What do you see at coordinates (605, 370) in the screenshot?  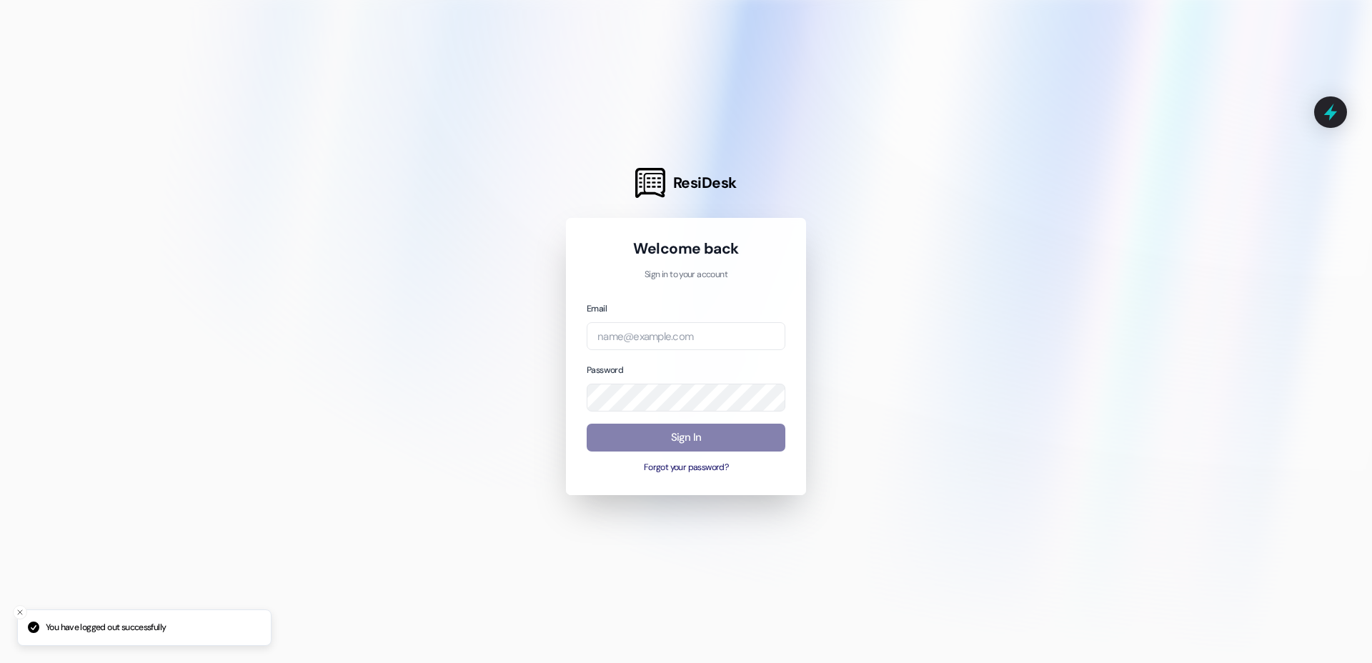 I see `label: Password` at bounding box center [605, 370].